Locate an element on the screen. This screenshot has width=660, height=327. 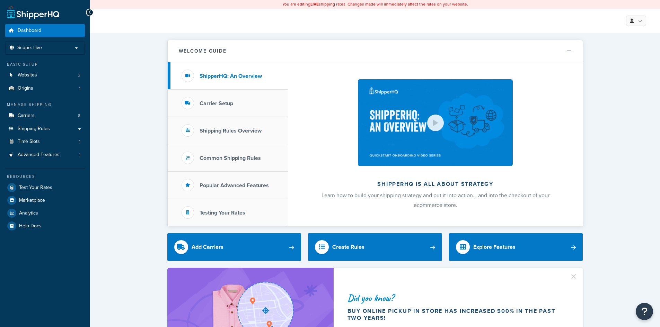
a: Websites2 is located at coordinates (45, 75).